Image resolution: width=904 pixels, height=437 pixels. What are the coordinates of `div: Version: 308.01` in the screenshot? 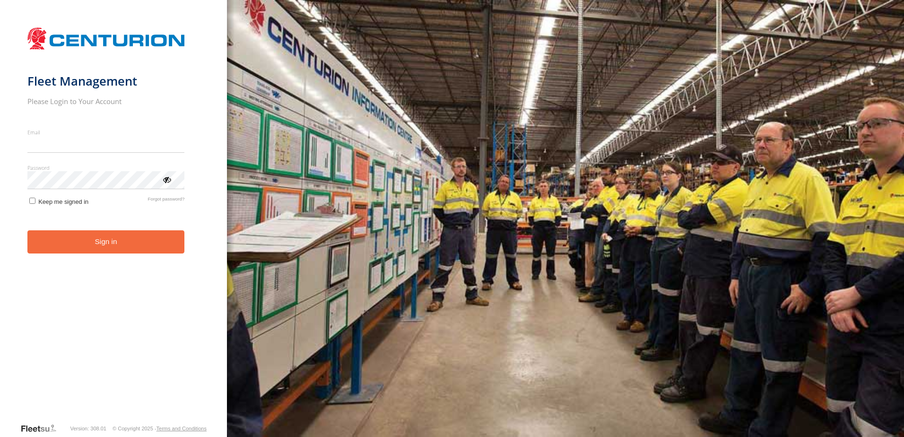 It's located at (88, 429).